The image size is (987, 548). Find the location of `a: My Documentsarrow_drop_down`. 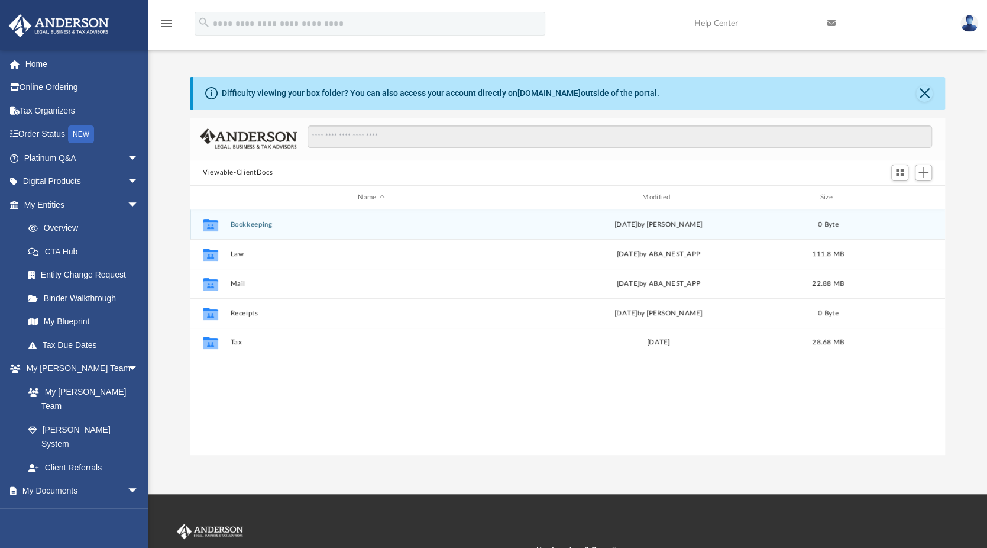

a: My Documentsarrow_drop_down is located at coordinates (79, 491).